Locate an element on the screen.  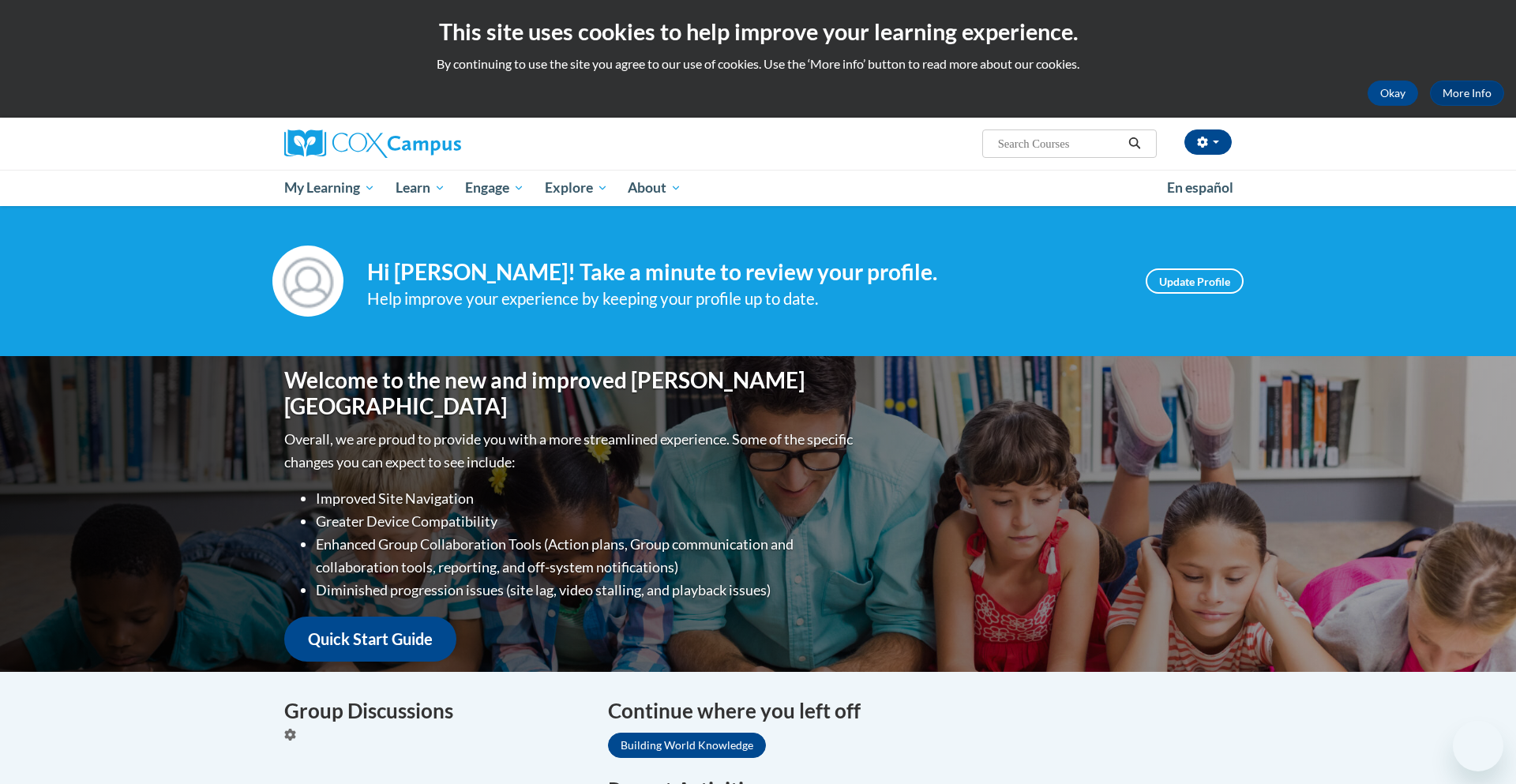
span: Engage is located at coordinates (494, 188).